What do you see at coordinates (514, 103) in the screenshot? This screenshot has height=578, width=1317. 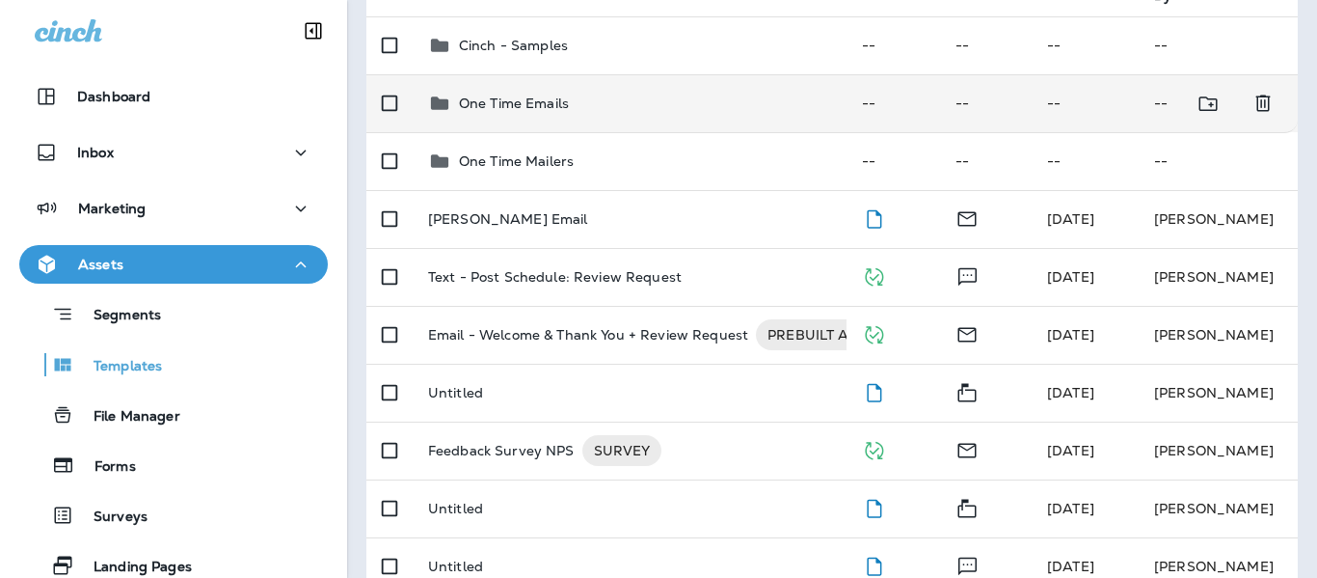 I see `p: One Time Emails` at bounding box center [514, 103].